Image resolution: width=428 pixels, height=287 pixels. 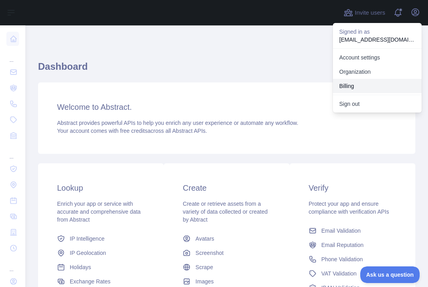 I want to click on a: Holidays, so click(x=101, y=267).